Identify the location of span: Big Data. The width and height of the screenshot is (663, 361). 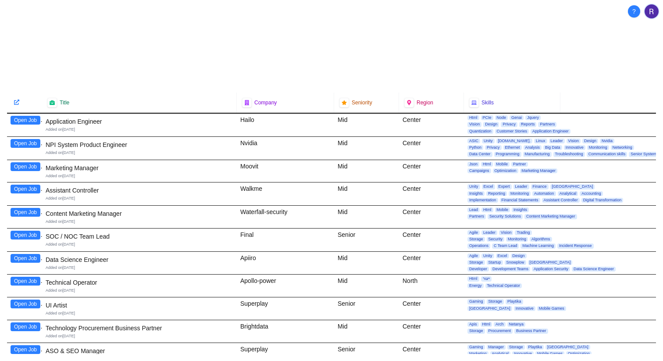
(552, 147).